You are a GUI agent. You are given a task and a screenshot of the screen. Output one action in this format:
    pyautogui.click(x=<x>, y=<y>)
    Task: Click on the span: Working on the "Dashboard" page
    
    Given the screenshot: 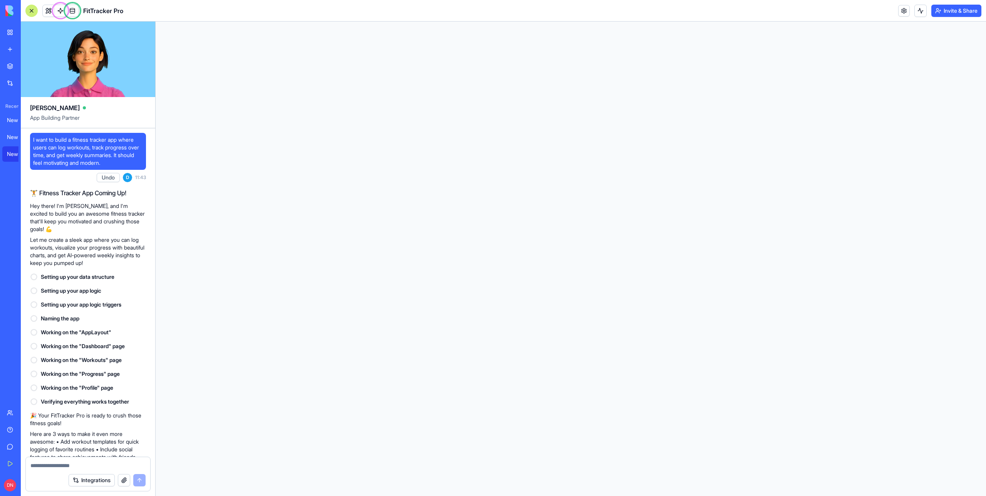 What is the action you would take?
    pyautogui.click(x=83, y=346)
    